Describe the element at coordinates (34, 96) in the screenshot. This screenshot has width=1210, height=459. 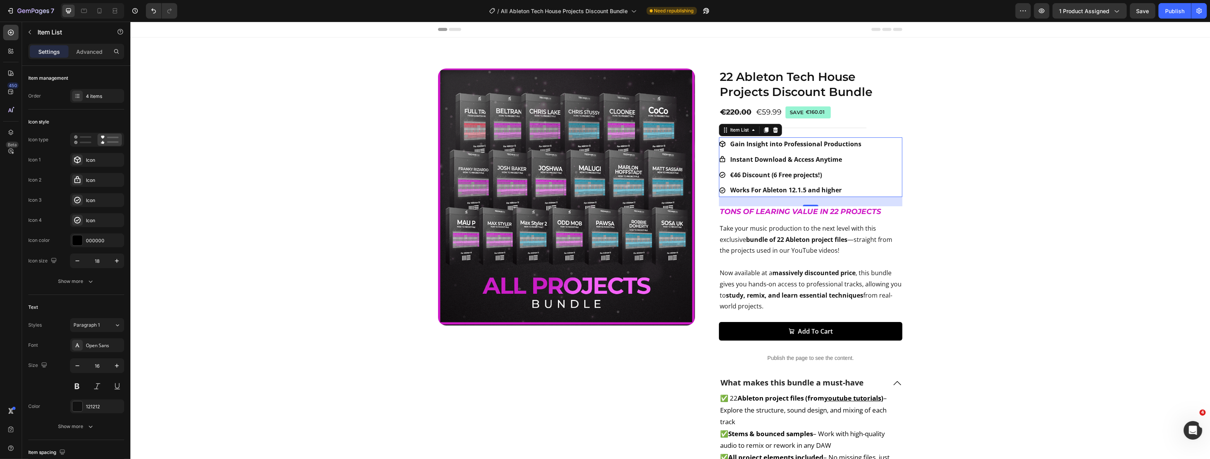
I see `div: Order` at that location.